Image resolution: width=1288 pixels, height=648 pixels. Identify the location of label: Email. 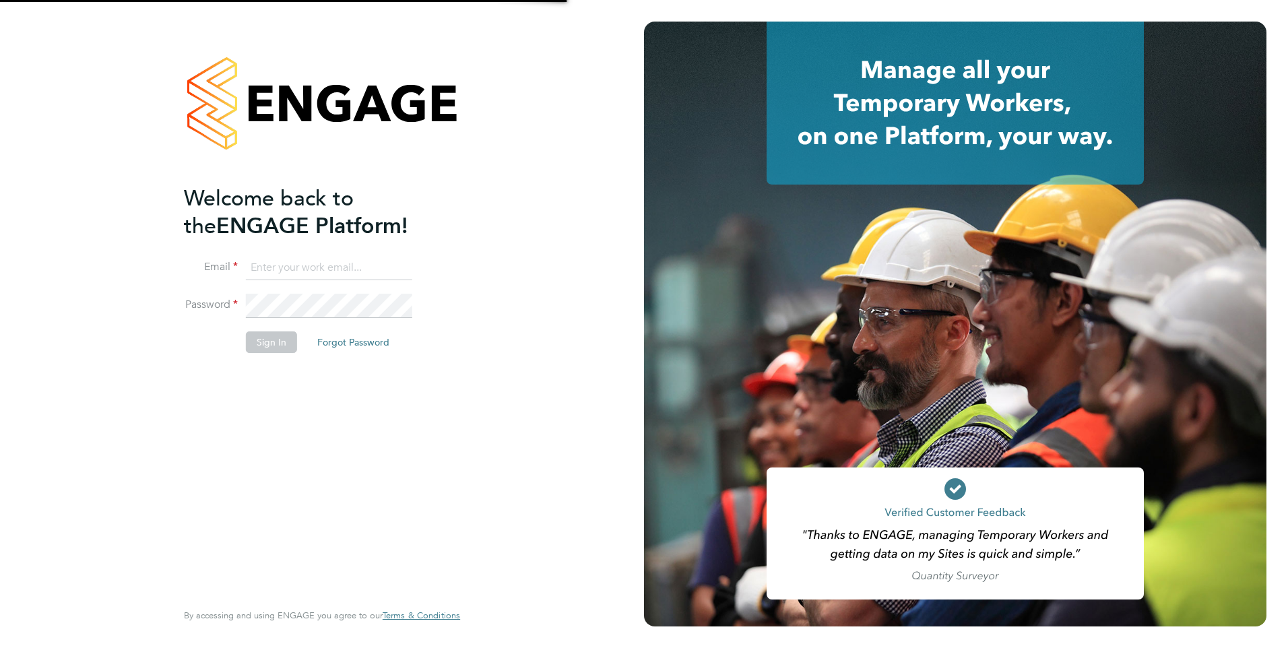
(211, 267).